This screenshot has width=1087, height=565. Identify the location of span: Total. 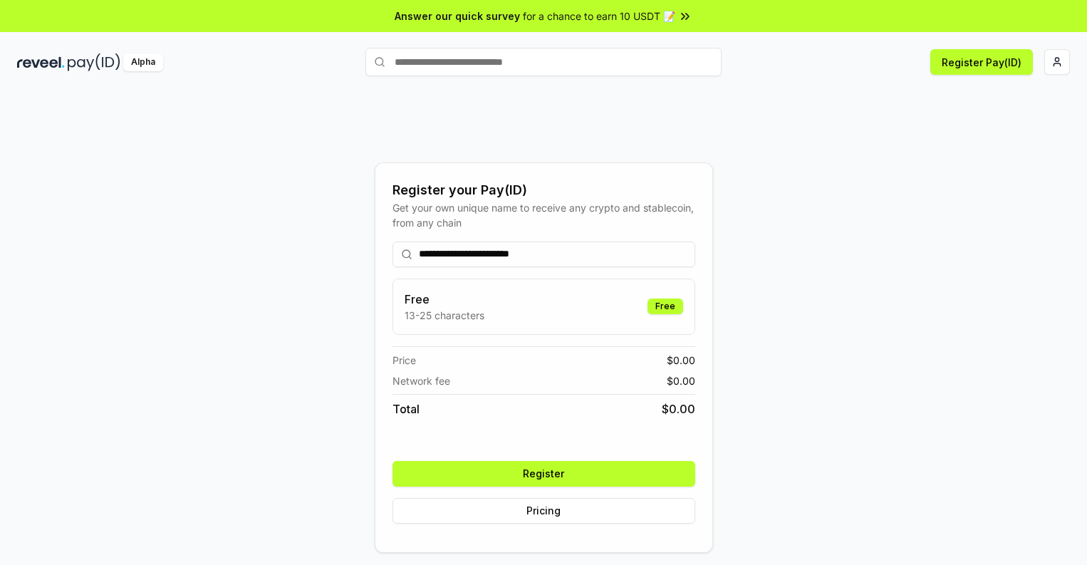
(406, 409).